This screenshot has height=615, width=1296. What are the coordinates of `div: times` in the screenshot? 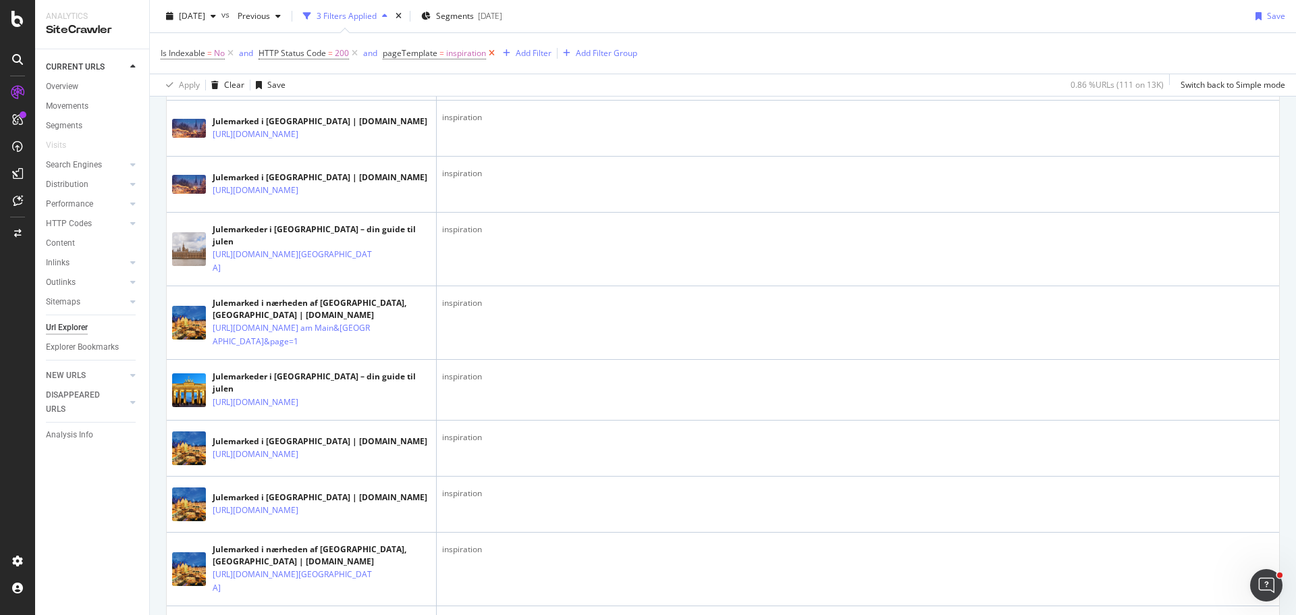 It's located at (398, 16).